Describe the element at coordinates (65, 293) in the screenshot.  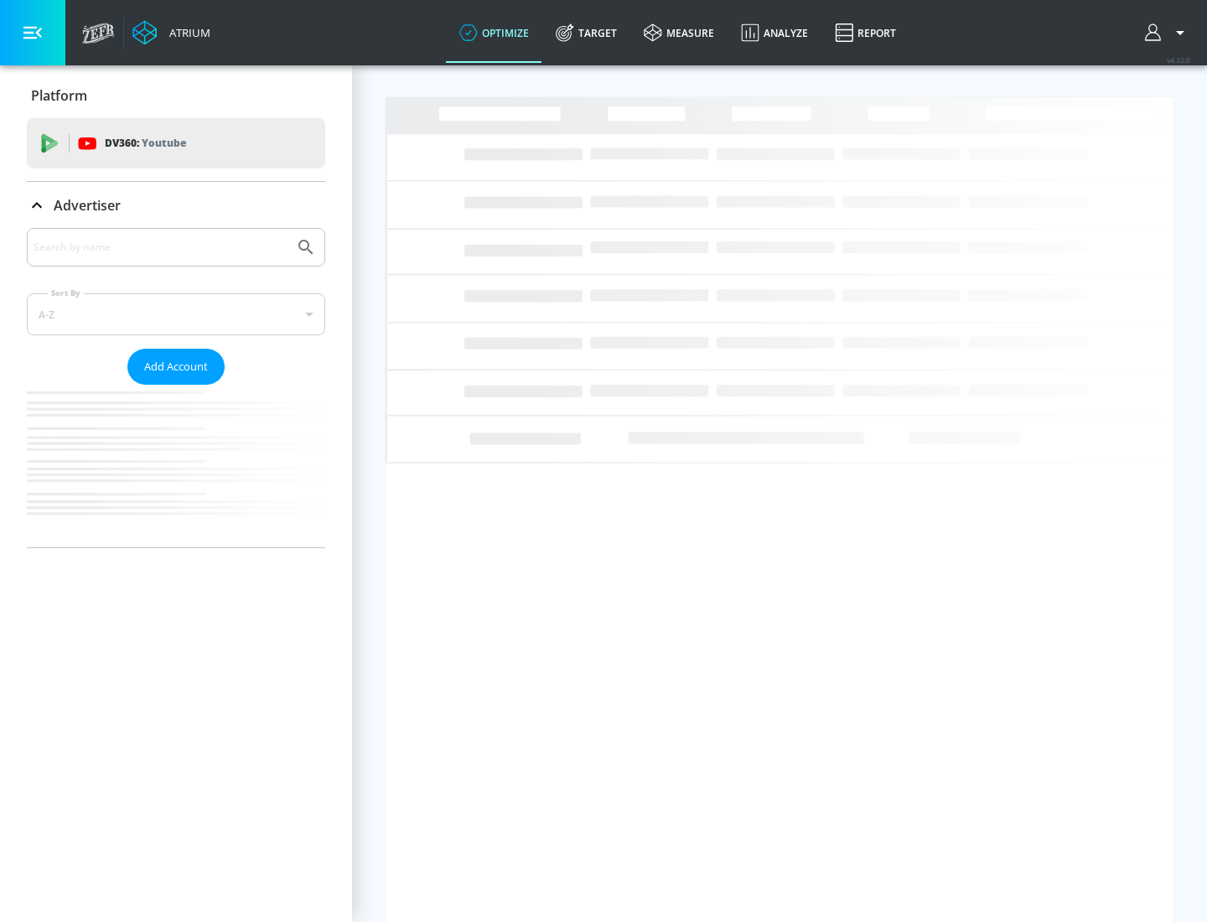
I see `label: Sort By` at that location.